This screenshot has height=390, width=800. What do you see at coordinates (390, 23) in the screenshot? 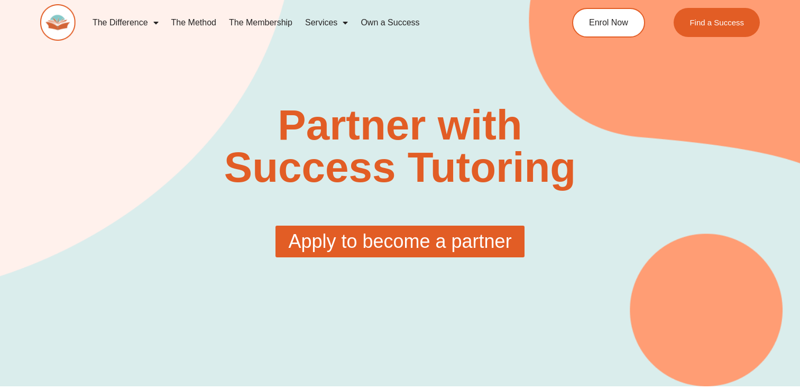
I see `a: Own a Success` at bounding box center [390, 23].